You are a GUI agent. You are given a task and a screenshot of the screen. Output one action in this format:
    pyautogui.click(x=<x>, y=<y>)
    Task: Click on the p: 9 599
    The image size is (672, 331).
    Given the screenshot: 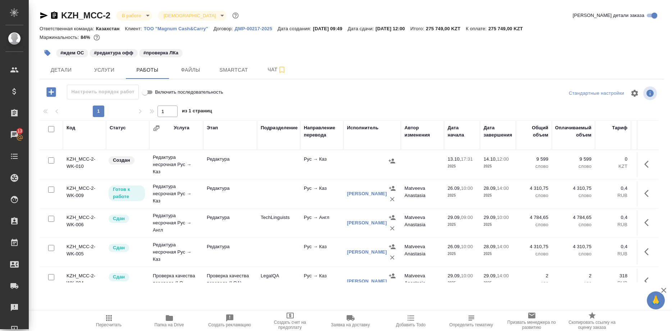 What is the action you would take?
    pyautogui.click(x=574, y=159)
    